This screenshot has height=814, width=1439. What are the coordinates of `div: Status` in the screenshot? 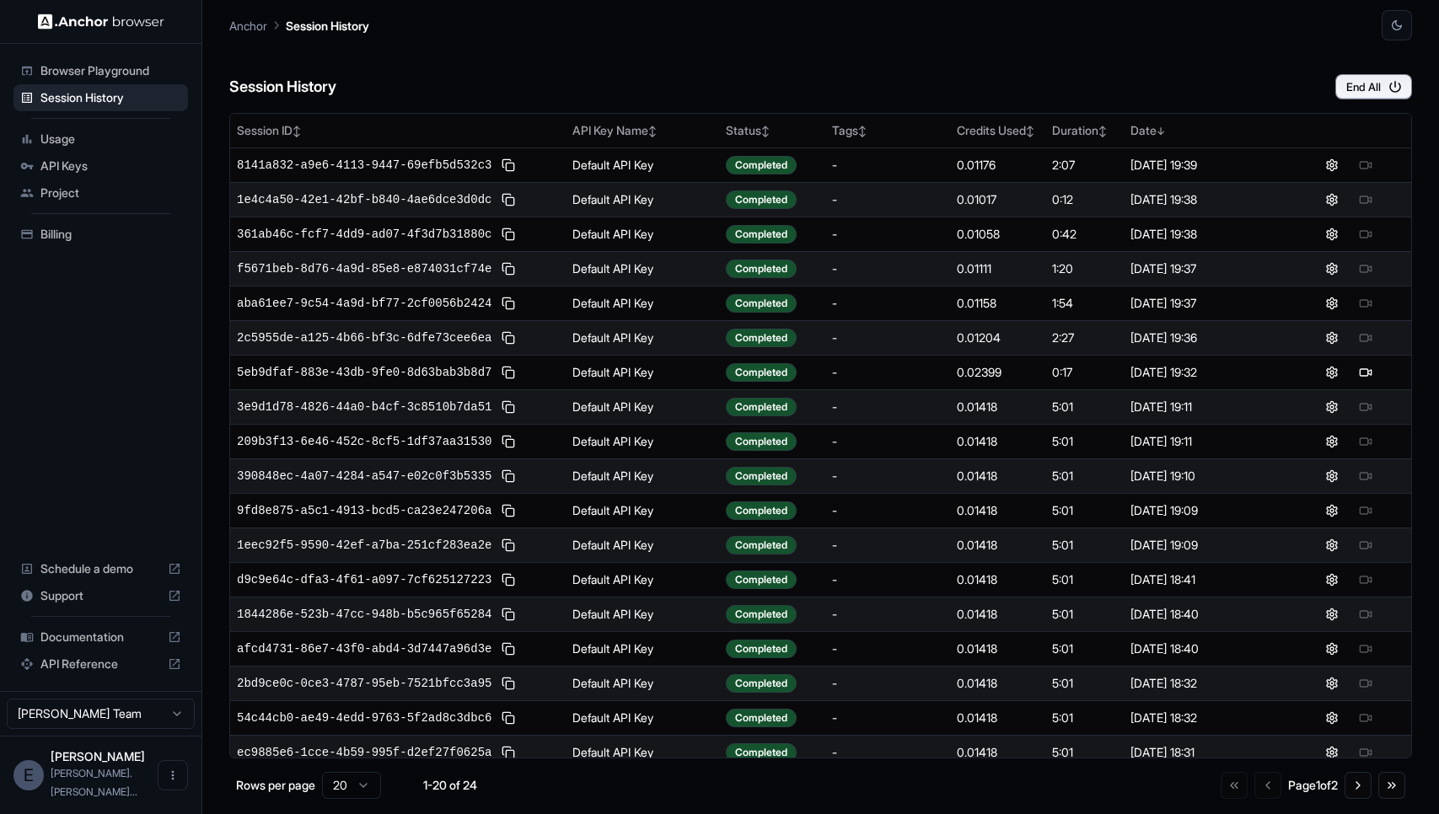 It's located at (771, 131).